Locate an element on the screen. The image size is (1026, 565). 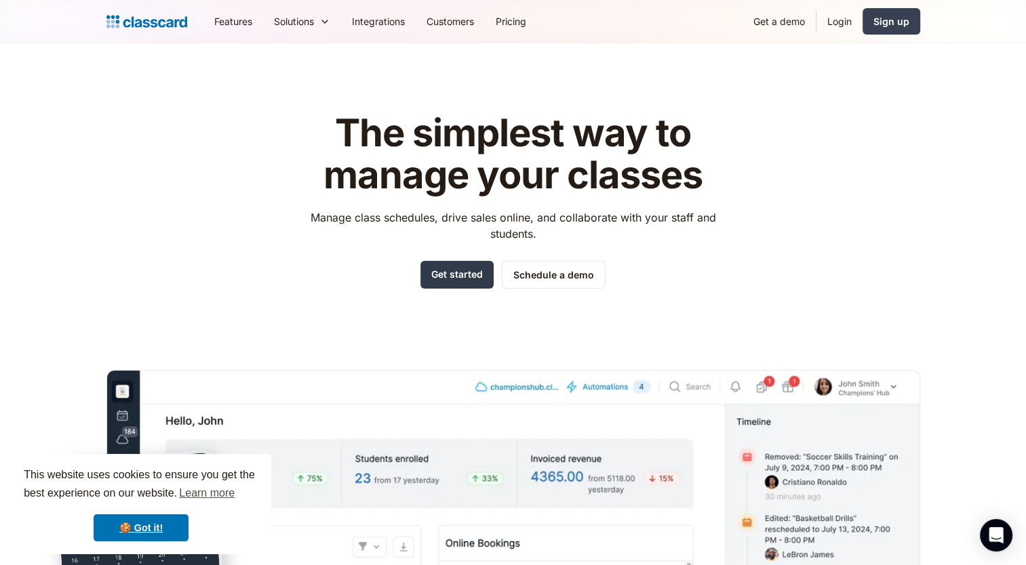
a: Login is located at coordinates (839, 21).